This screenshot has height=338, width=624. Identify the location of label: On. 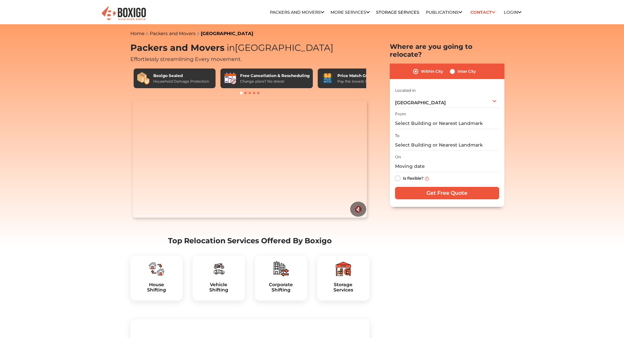
(398, 157).